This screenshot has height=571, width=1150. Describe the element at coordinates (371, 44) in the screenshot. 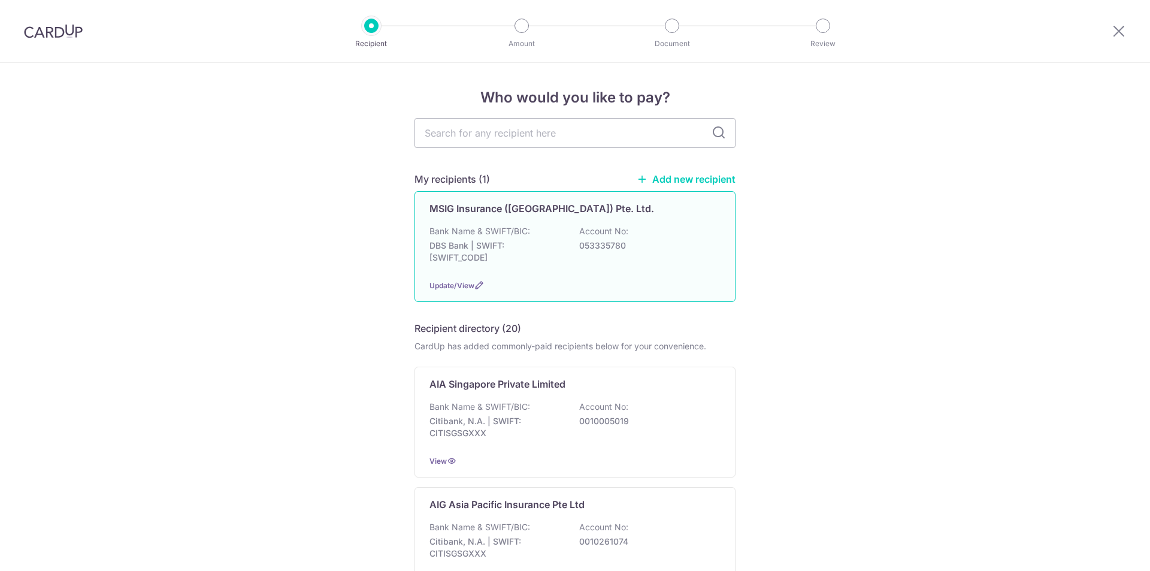

I see `p: Recipient` at that location.